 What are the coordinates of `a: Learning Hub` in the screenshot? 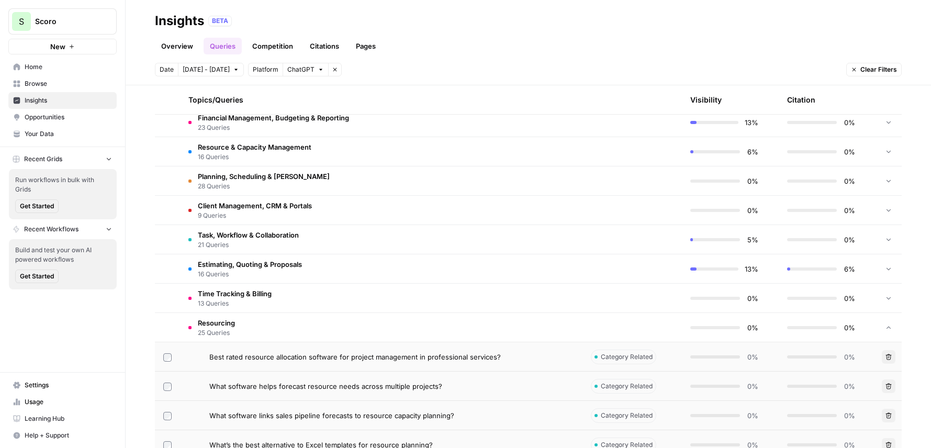 It's located at (62, 419).